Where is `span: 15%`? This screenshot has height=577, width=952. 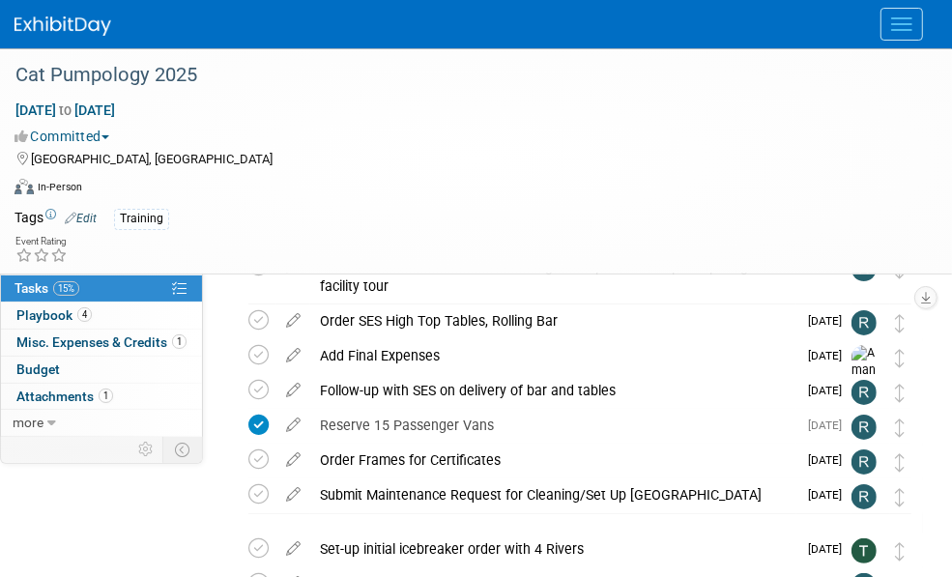 span: 15% is located at coordinates (66, 288).